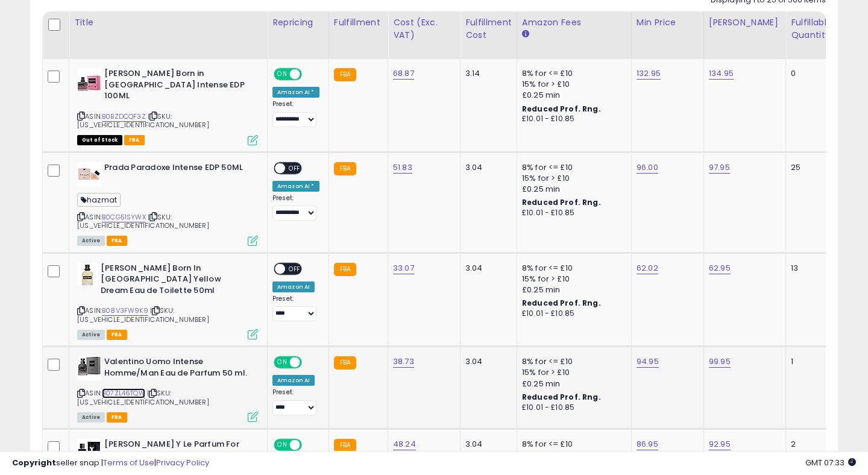 The width and height of the screenshot is (868, 475). I want to click on a: 33.07, so click(403, 268).